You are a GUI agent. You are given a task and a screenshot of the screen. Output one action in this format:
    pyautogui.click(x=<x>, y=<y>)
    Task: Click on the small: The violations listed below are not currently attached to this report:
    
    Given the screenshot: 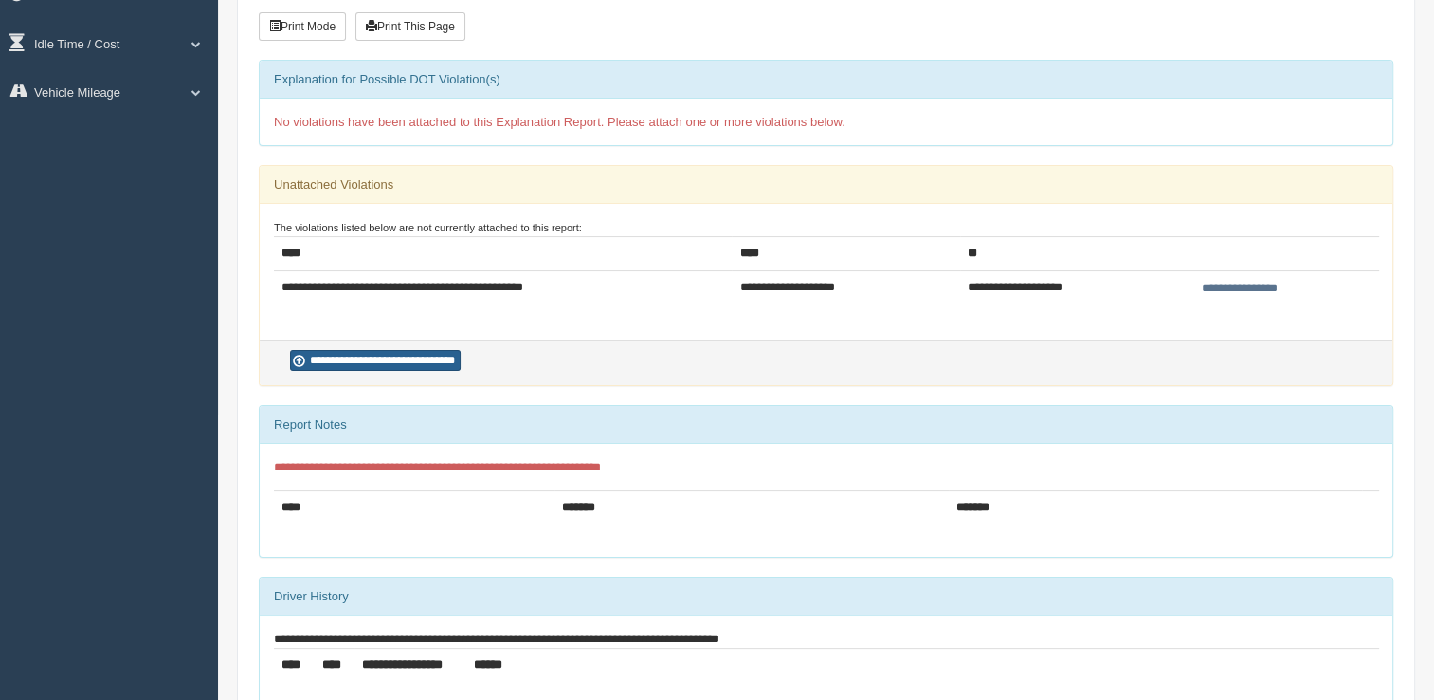 What is the action you would take?
    pyautogui.click(x=428, y=227)
    